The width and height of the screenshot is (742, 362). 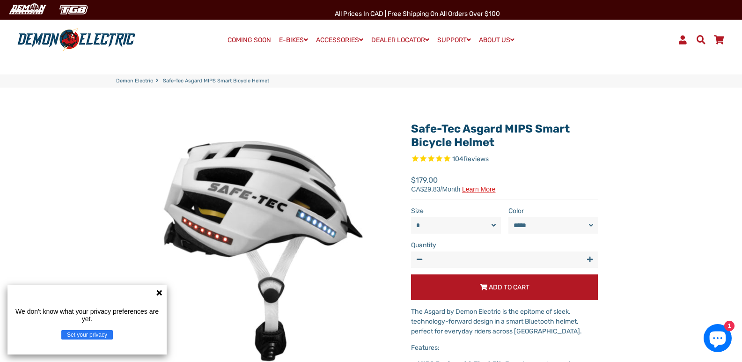 What do you see at coordinates (497, 40) in the screenshot?
I see `a: ABOUT US` at bounding box center [497, 40].